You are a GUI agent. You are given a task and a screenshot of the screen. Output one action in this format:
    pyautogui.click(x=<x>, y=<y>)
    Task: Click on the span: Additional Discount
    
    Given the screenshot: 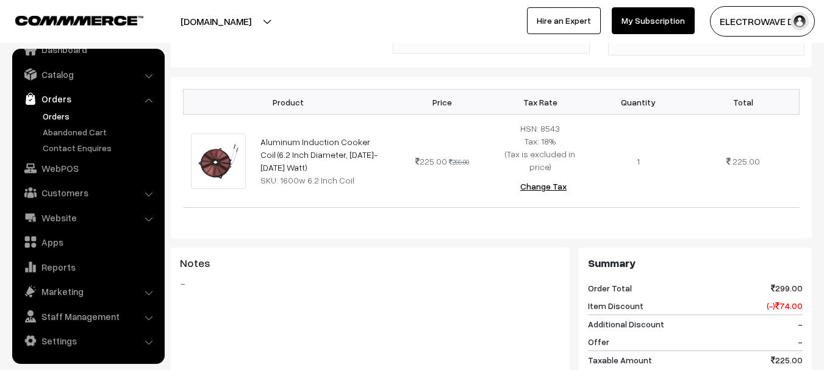 What is the action you would take?
    pyautogui.click(x=626, y=324)
    